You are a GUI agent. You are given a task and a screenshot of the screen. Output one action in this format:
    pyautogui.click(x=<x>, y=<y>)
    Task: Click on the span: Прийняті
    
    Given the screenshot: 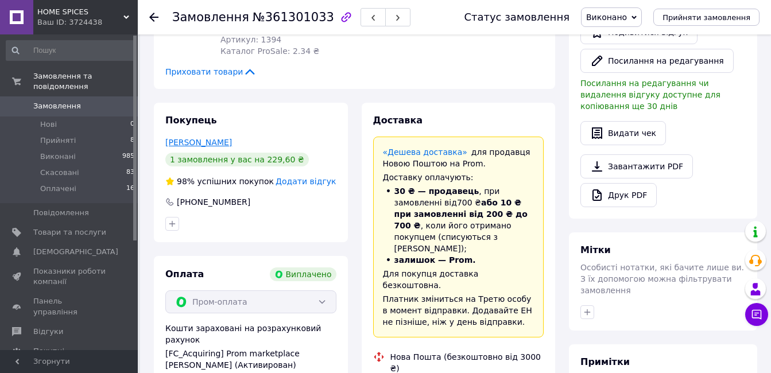 What is the action you would take?
    pyautogui.click(x=58, y=141)
    